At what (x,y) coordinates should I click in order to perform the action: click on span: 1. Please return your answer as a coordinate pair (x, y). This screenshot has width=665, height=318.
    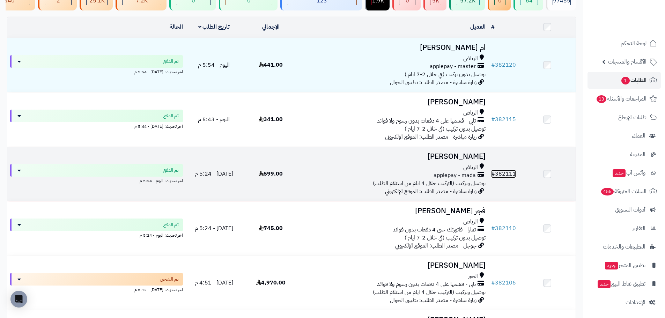
    Looking at the image, I should click on (626, 81).